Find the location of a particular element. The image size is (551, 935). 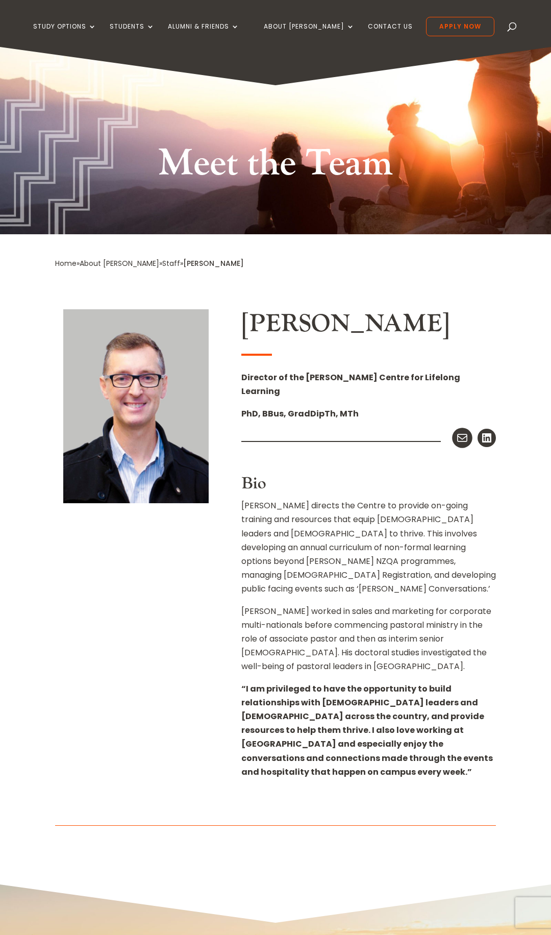

a: Study Options is located at coordinates (65, 35).